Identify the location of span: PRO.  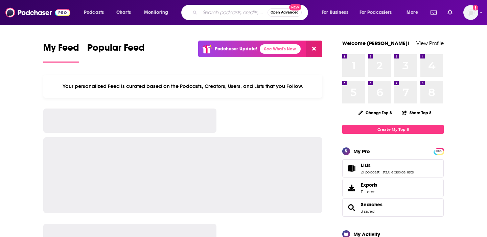
(438, 151).